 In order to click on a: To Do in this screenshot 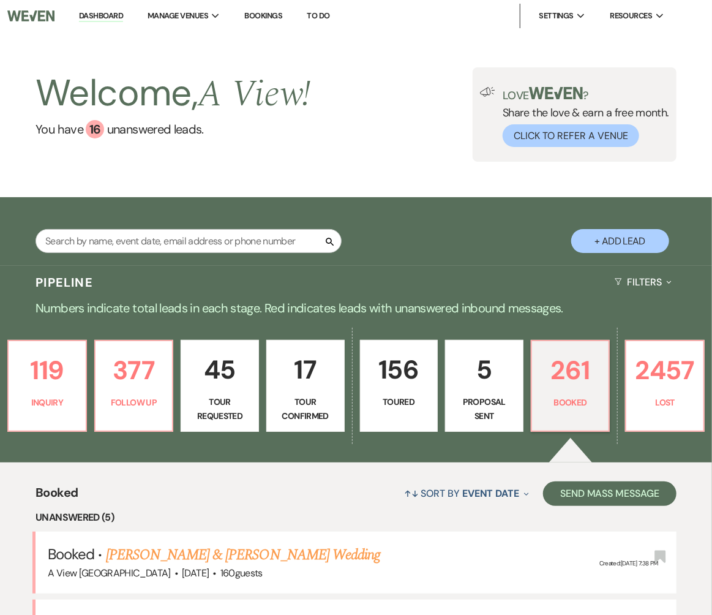, I will do `click(318, 15)`.